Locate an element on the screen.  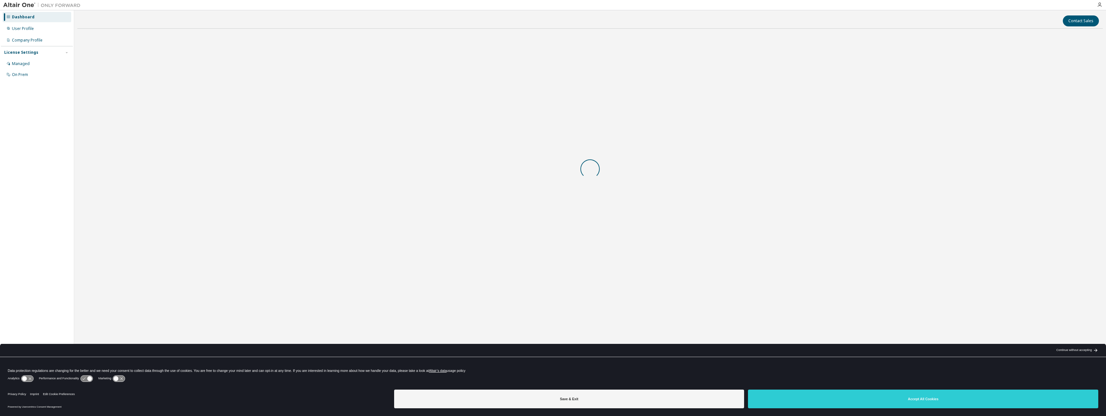
div: License Settings is located at coordinates (21, 53).